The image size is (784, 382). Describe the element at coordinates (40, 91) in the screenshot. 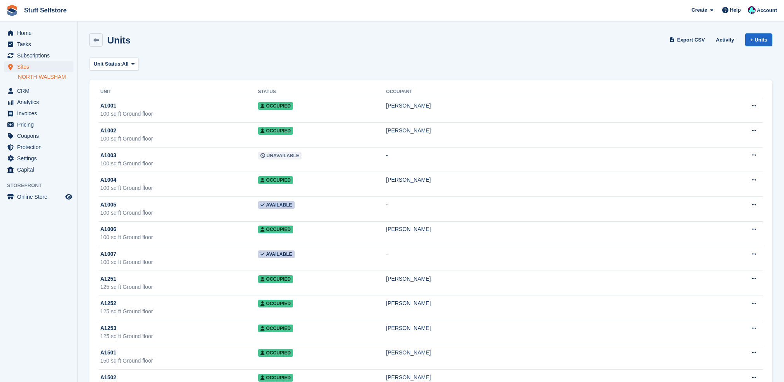

I see `span: CRM` at that location.